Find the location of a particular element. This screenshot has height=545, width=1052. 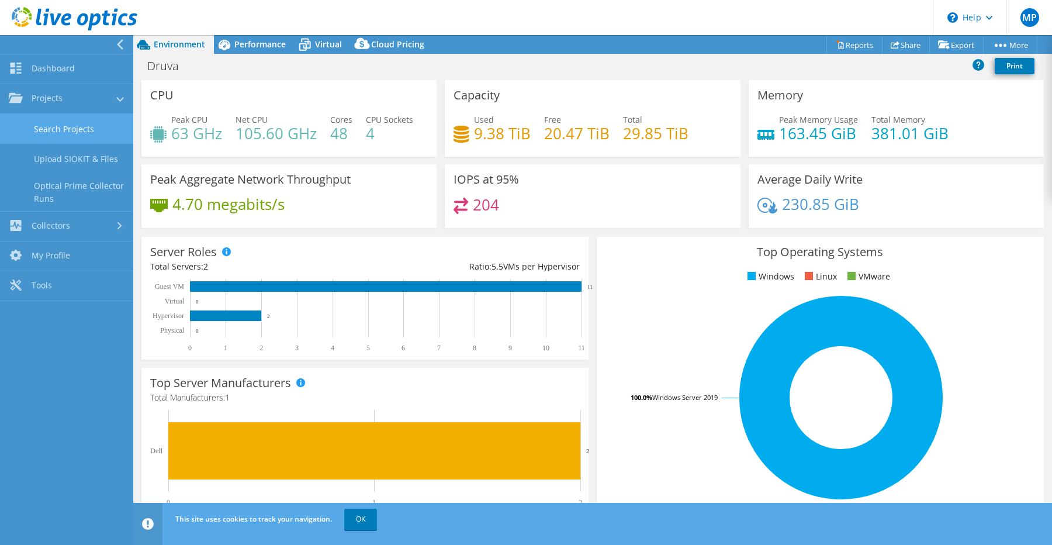

a: Export is located at coordinates (956, 44).